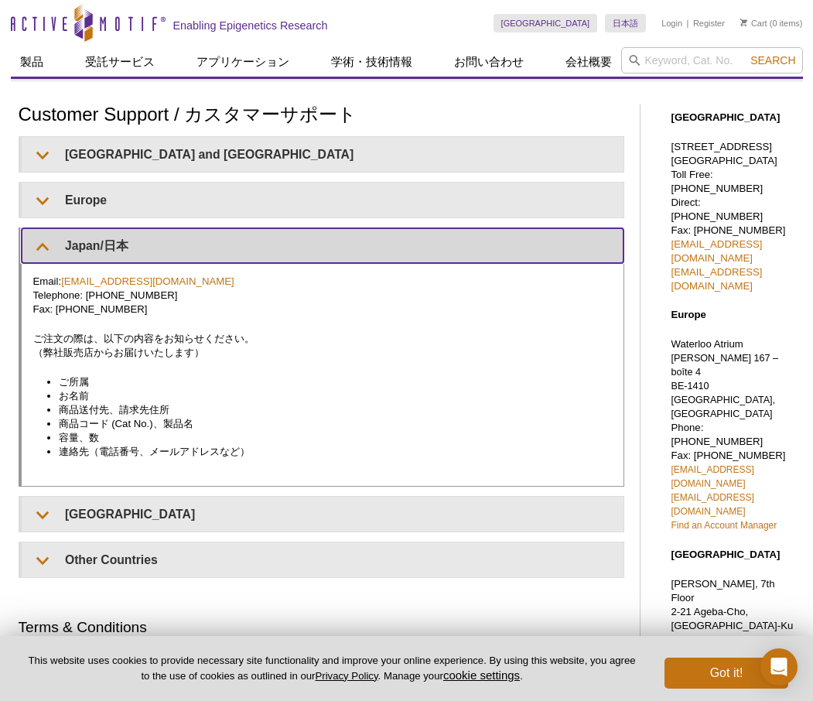  Describe the element at coordinates (708, 23) in the screenshot. I see `a: Register` at that location.